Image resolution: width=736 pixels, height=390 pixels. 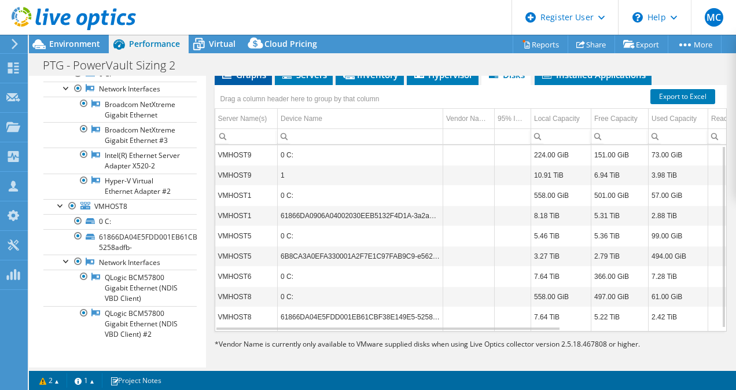 What do you see at coordinates (678, 296) in the screenshot?
I see `td: Column Used Capacity, Value 61.00 GiB` at bounding box center [678, 296].